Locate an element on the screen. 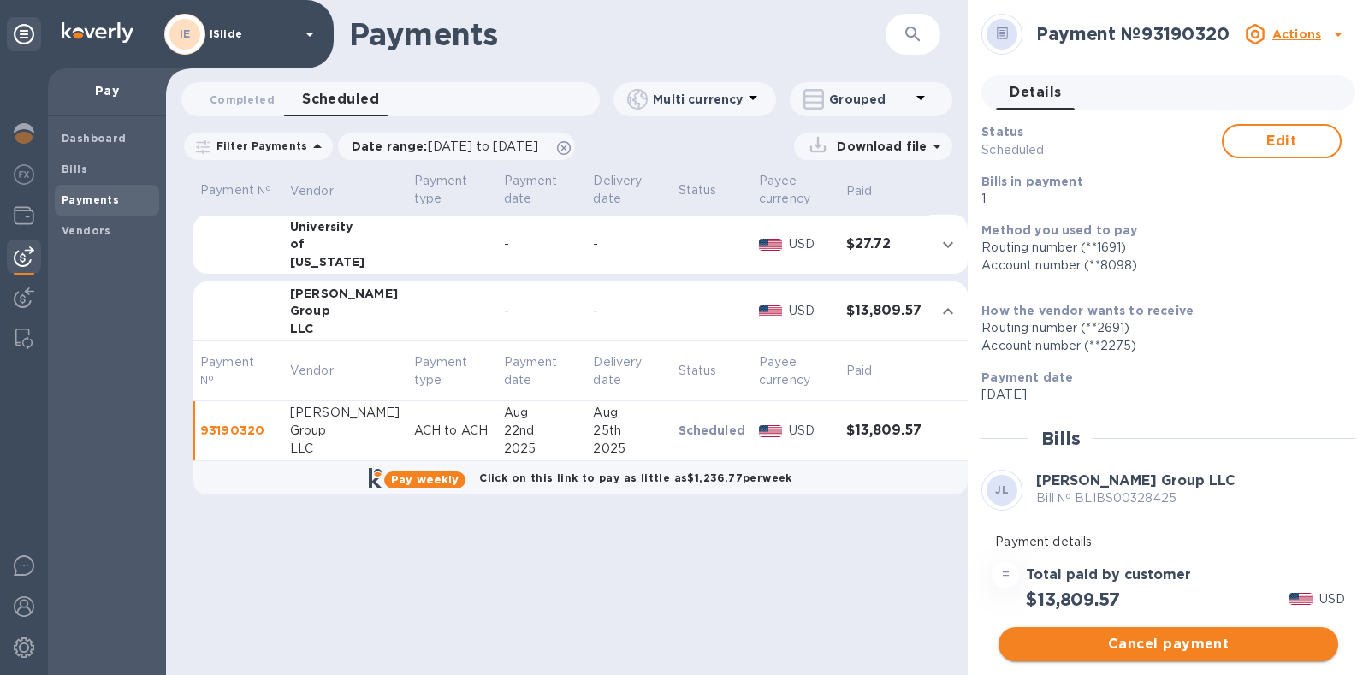 This screenshot has width=1369, height=675. span: Vendor is located at coordinates (323, 371).